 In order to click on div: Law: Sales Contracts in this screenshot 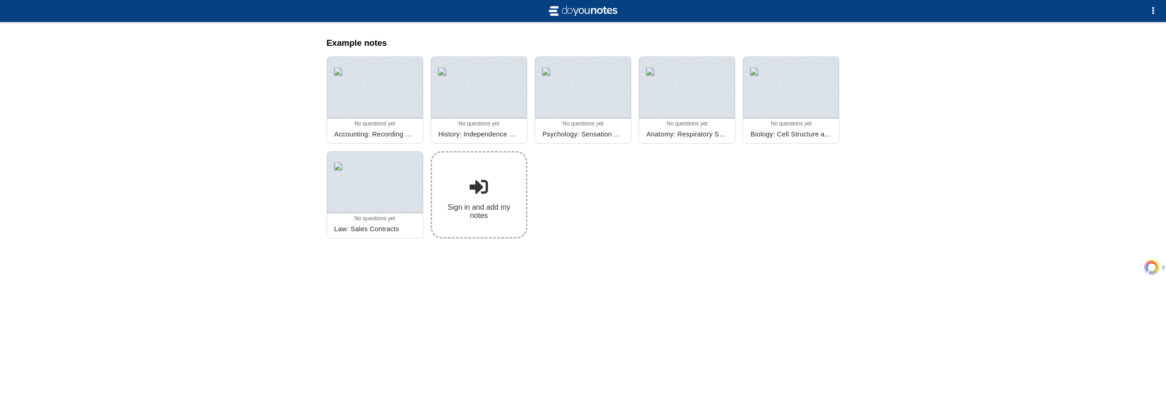, I will do `click(375, 229)`.